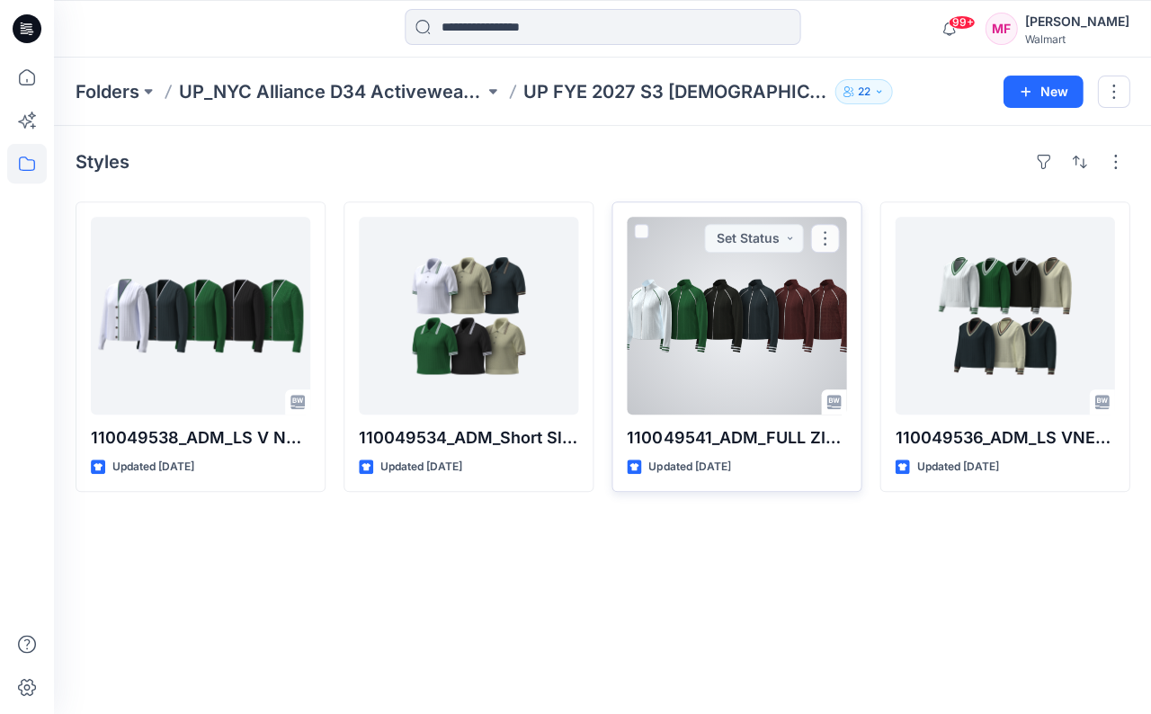  I want to click on div: MF, so click(1001, 29).